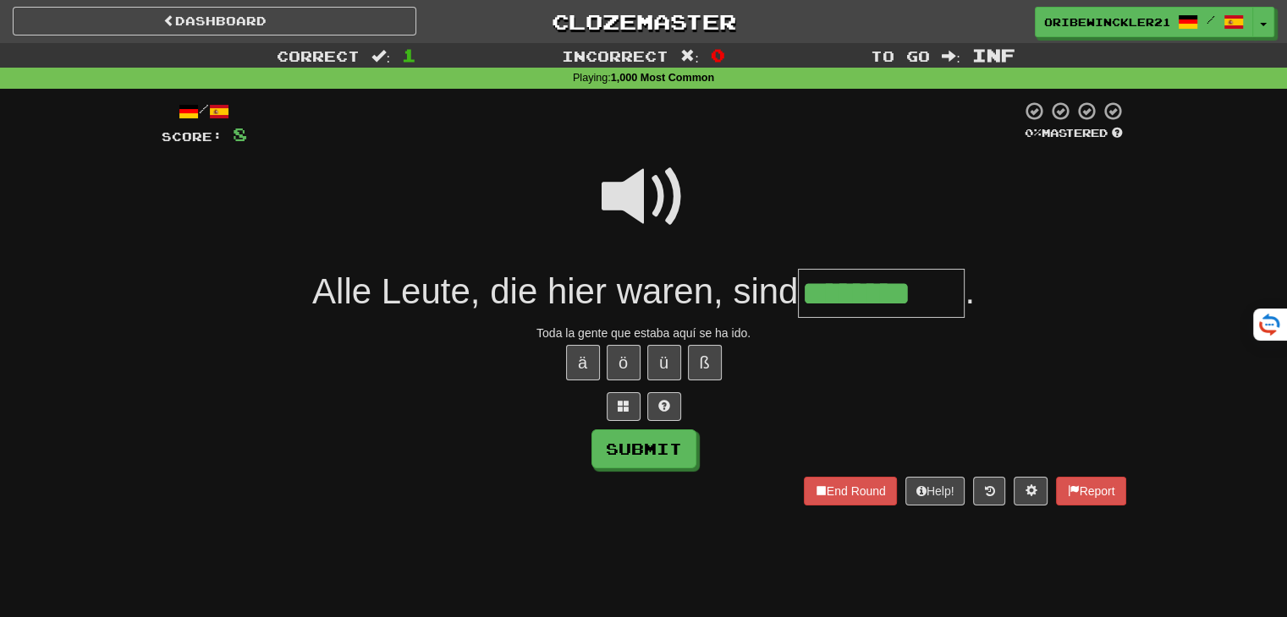  I want to click on div: Mastered, so click(1073, 134).